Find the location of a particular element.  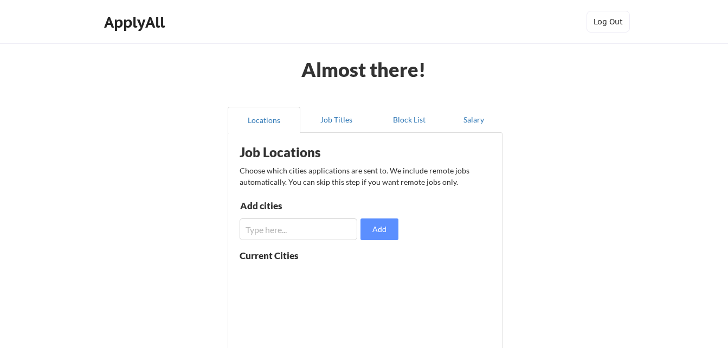

div: Current Cities is located at coordinates (281, 255).